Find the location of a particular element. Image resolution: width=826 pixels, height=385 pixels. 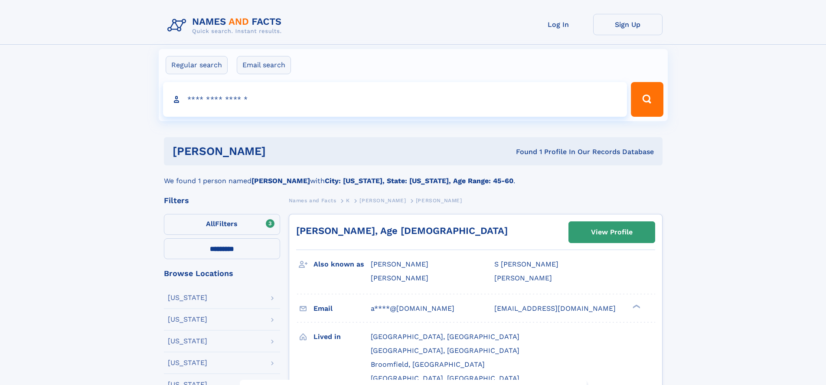

a: Sign Up is located at coordinates (628, 24).